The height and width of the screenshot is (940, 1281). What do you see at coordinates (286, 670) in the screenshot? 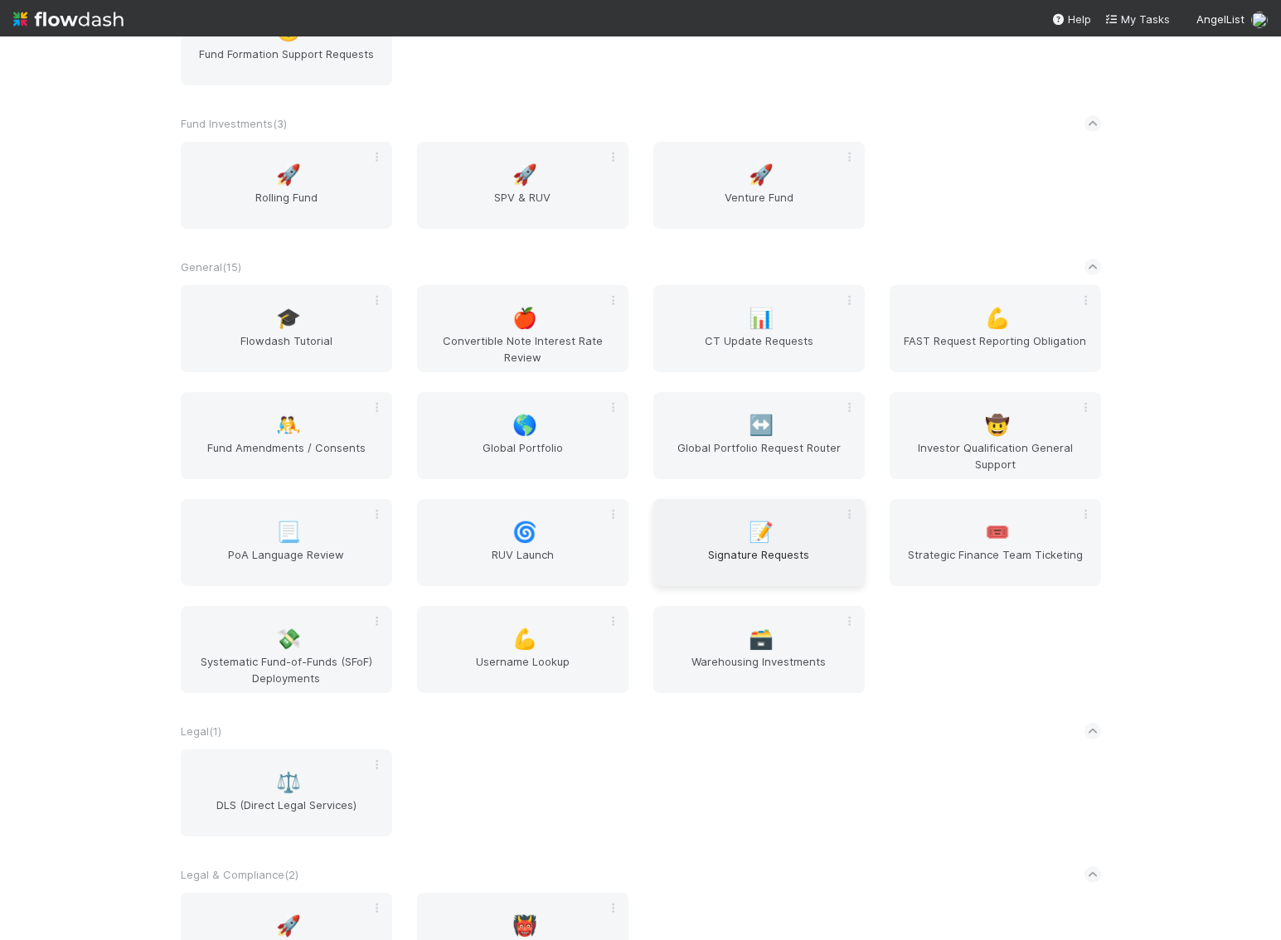
I see `span: Systematic Fund-of-Funds (SFoF) Deployments` at bounding box center [286, 670].